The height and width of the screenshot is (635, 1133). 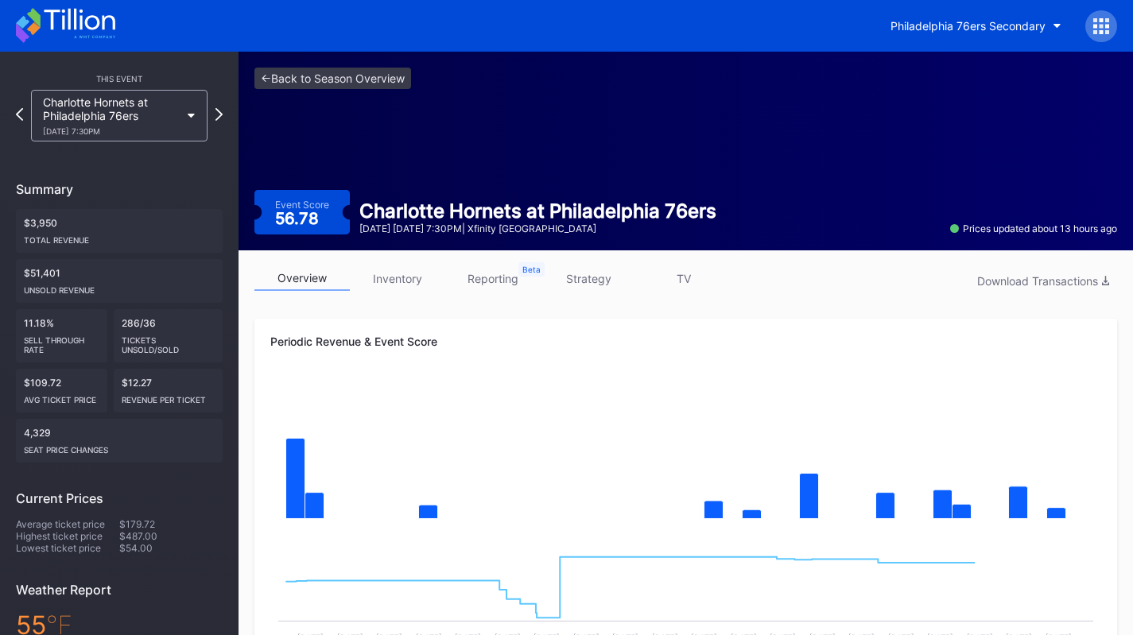 I want to click on div: This Event, so click(x=119, y=79).